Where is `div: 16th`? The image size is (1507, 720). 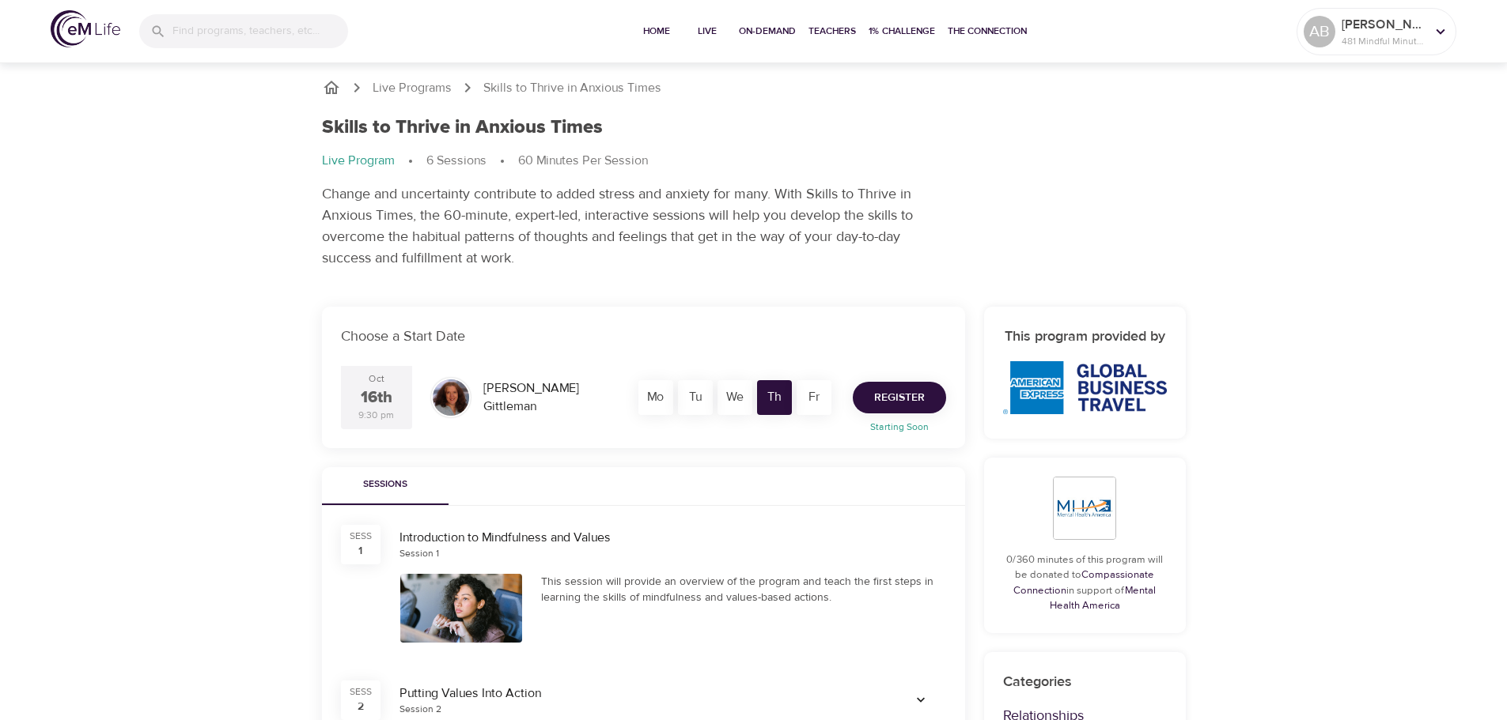 div: 16th is located at coordinates (376, 398).